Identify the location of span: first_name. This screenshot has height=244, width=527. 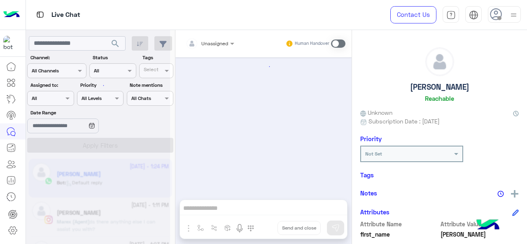
(400, 234).